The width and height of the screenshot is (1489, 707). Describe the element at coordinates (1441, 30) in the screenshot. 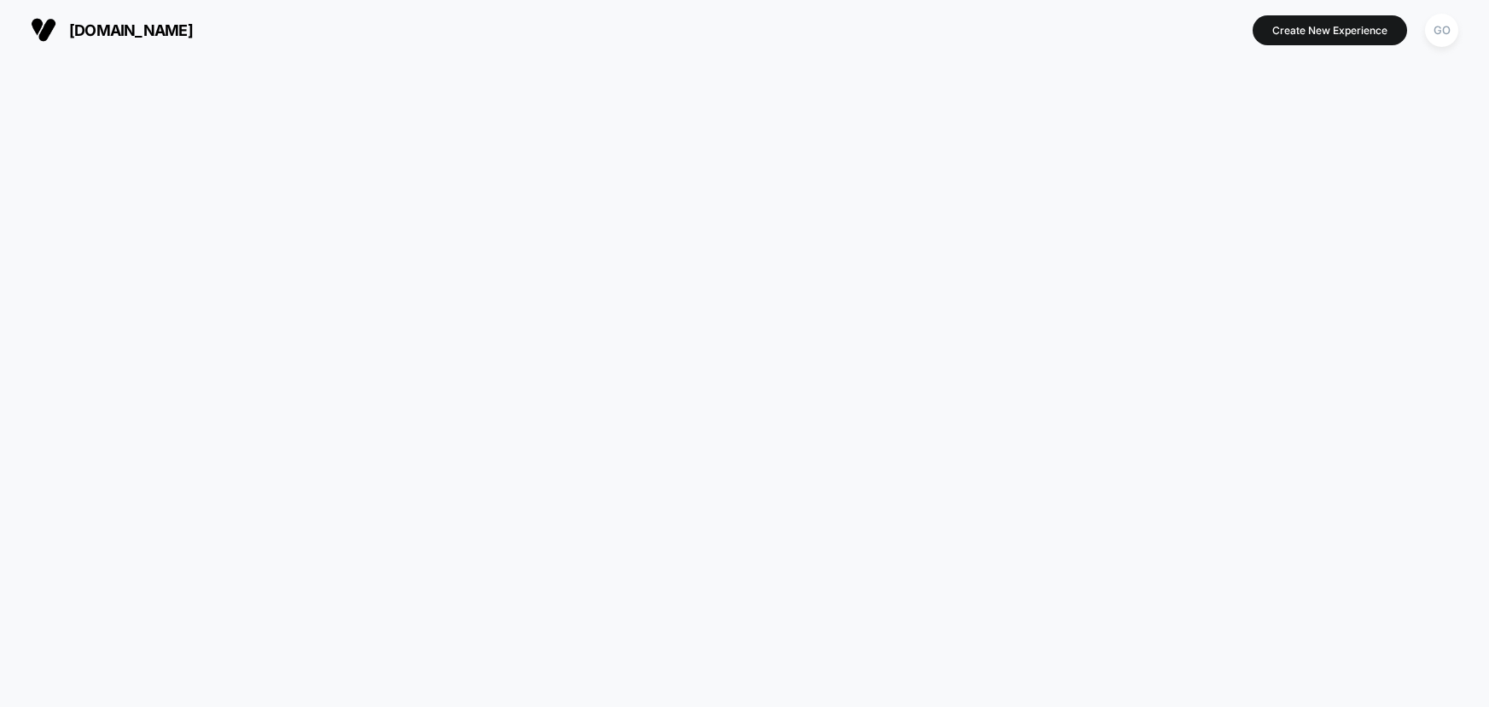

I see `div: GO` at that location.